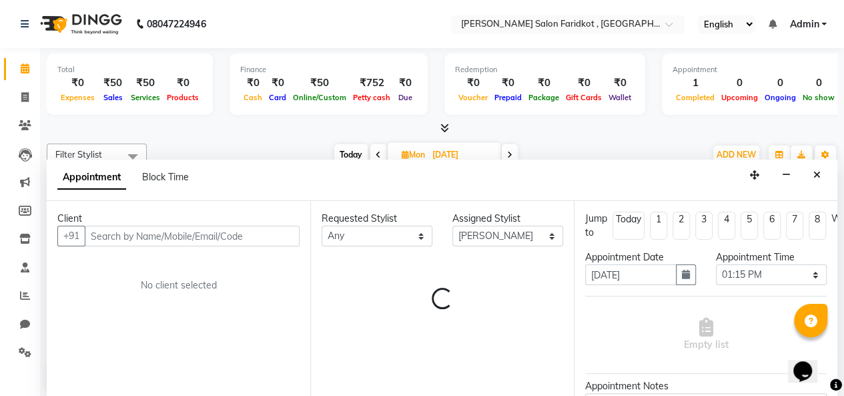  What do you see at coordinates (772, 226) in the screenshot?
I see `li: 6` at bounding box center [772, 226].